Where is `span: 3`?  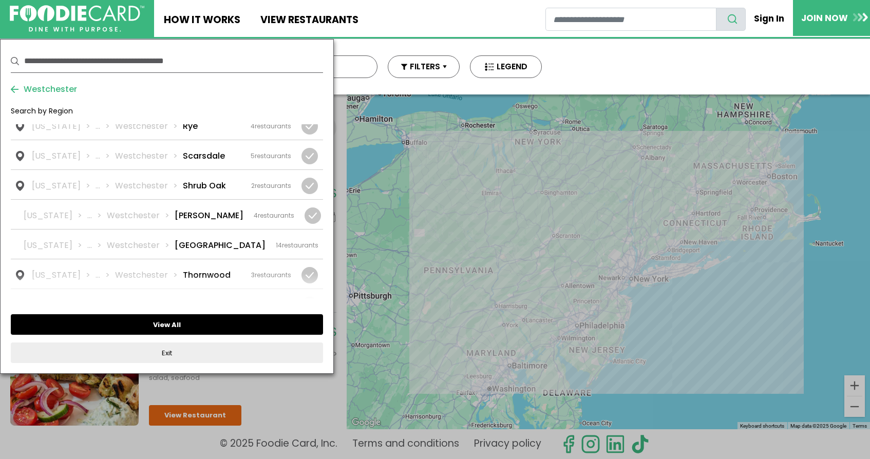
span: 3 is located at coordinates (253, 275).